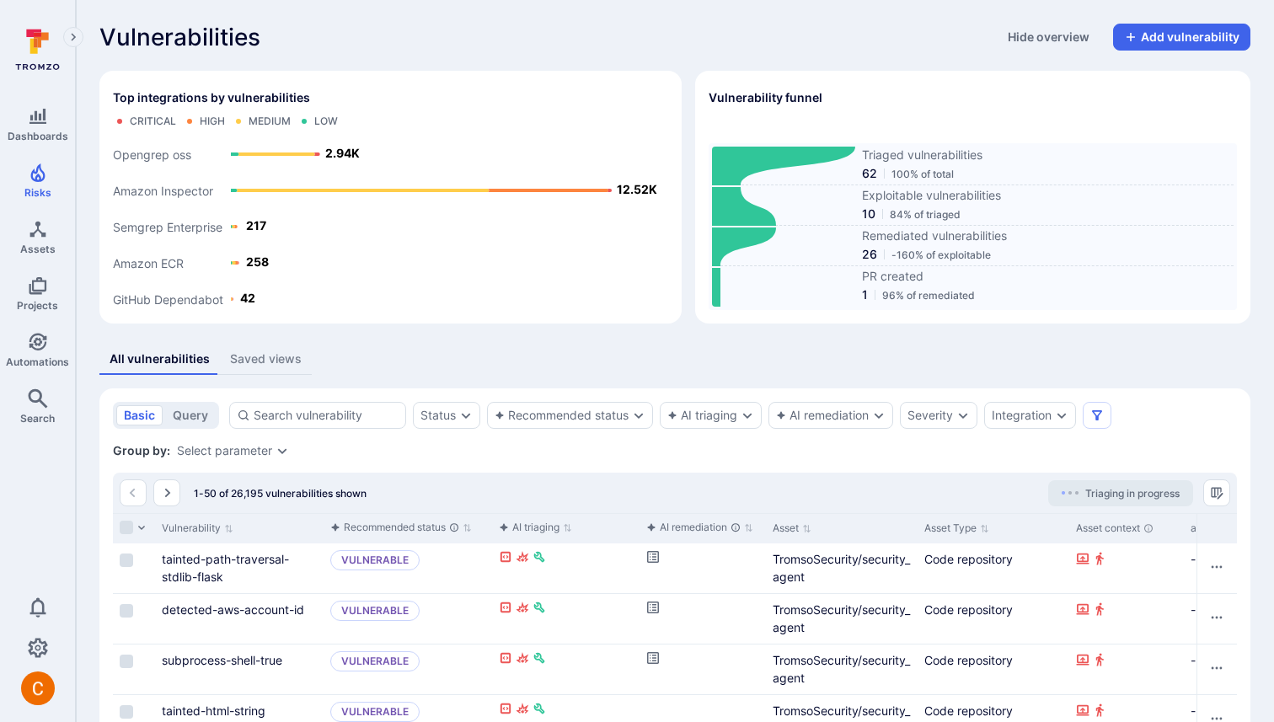 The image size is (1274, 722). What do you see at coordinates (180, 37) in the screenshot?
I see `span: Vulnerabilities` at bounding box center [180, 37].